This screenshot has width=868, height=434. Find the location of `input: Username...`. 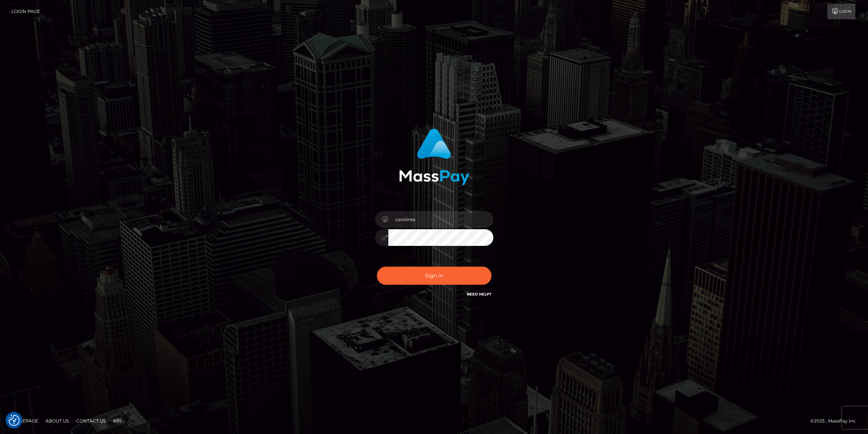

input: Username... is located at coordinates (441, 219).